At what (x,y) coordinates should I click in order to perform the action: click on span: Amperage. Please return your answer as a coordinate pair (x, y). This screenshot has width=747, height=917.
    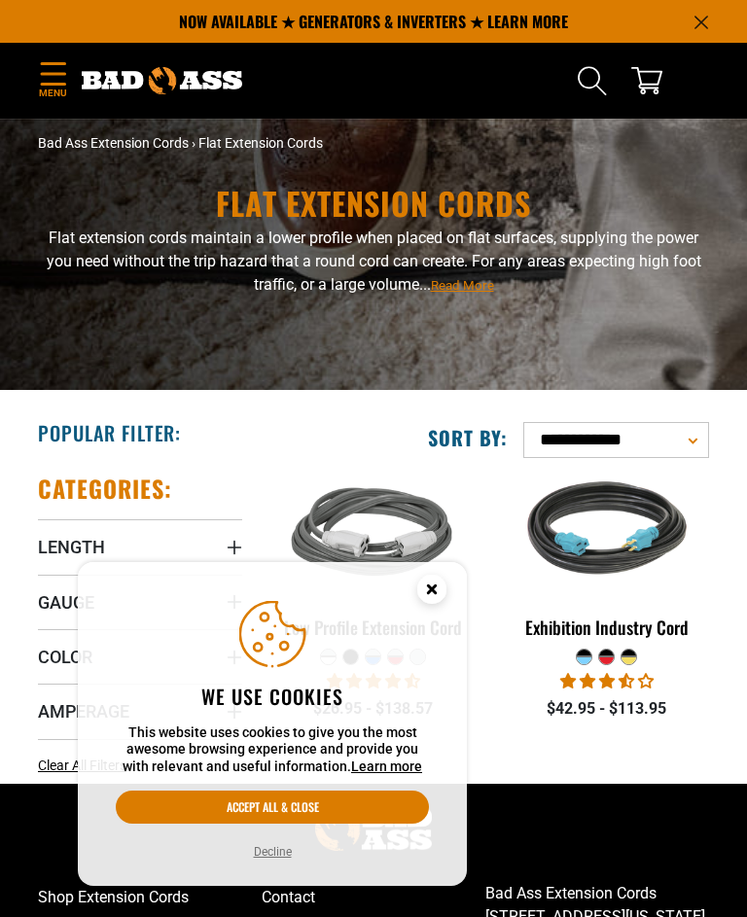
    Looking at the image, I should click on (84, 711).